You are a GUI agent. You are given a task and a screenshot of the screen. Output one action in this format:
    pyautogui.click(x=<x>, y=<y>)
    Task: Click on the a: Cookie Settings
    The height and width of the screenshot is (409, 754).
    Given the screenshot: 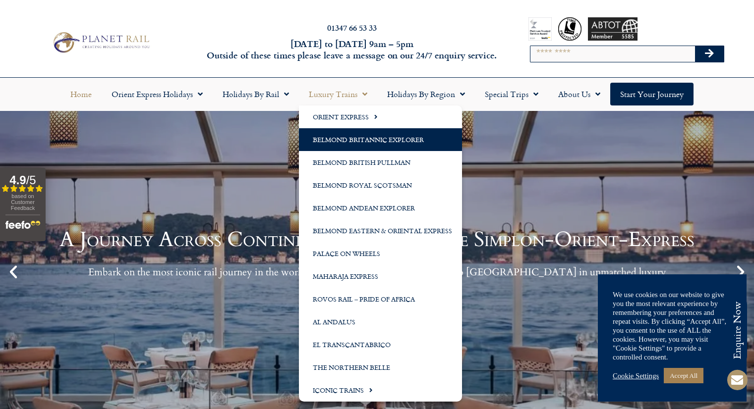 What is the action you would take?
    pyautogui.click(x=635, y=376)
    